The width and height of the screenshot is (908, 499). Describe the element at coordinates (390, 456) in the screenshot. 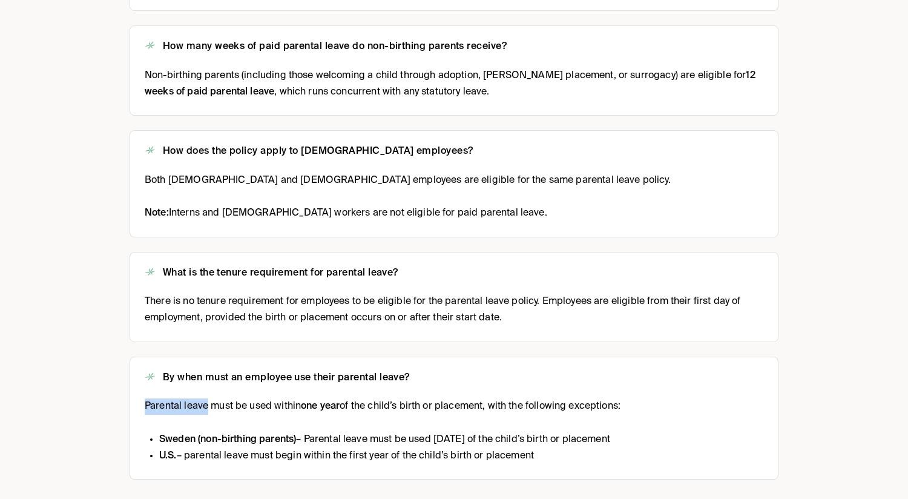

I see `li: – parental leave must begin within the first year of the child’s birth or placement` at that location.